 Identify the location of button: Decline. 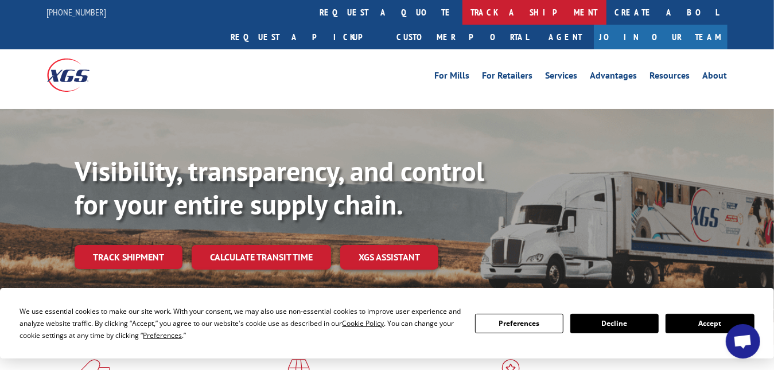
(614, 323).